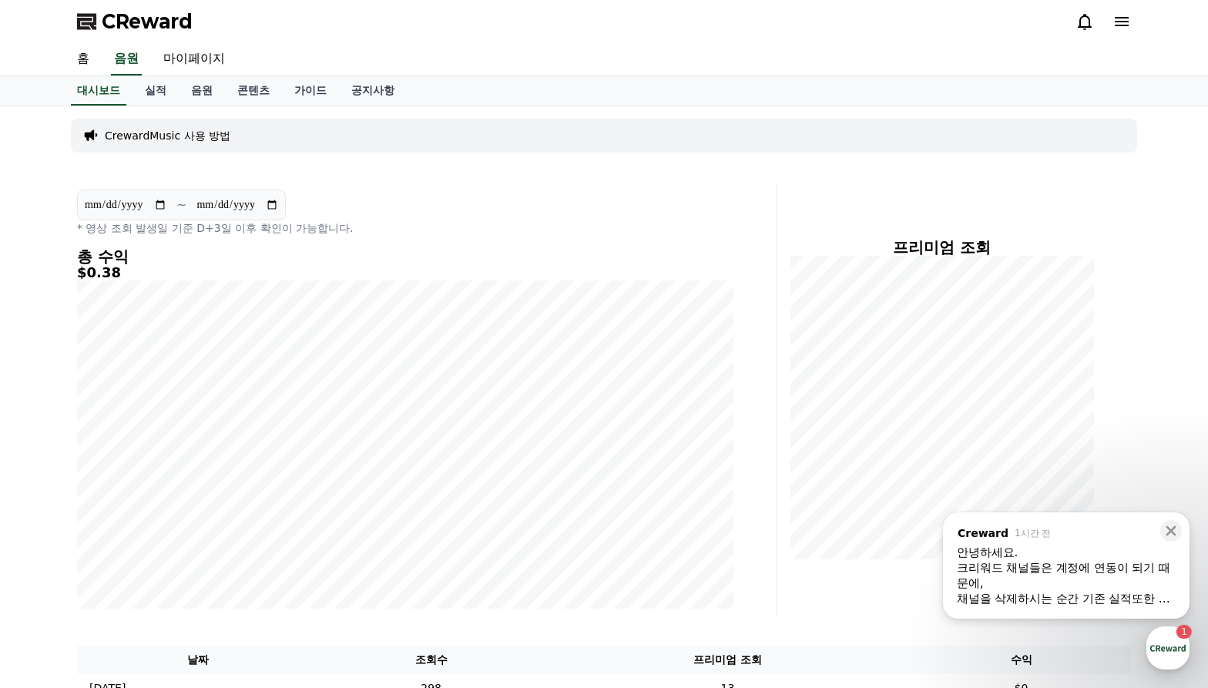  What do you see at coordinates (311, 91) in the screenshot?
I see `a: 가이드` at bounding box center [311, 91].